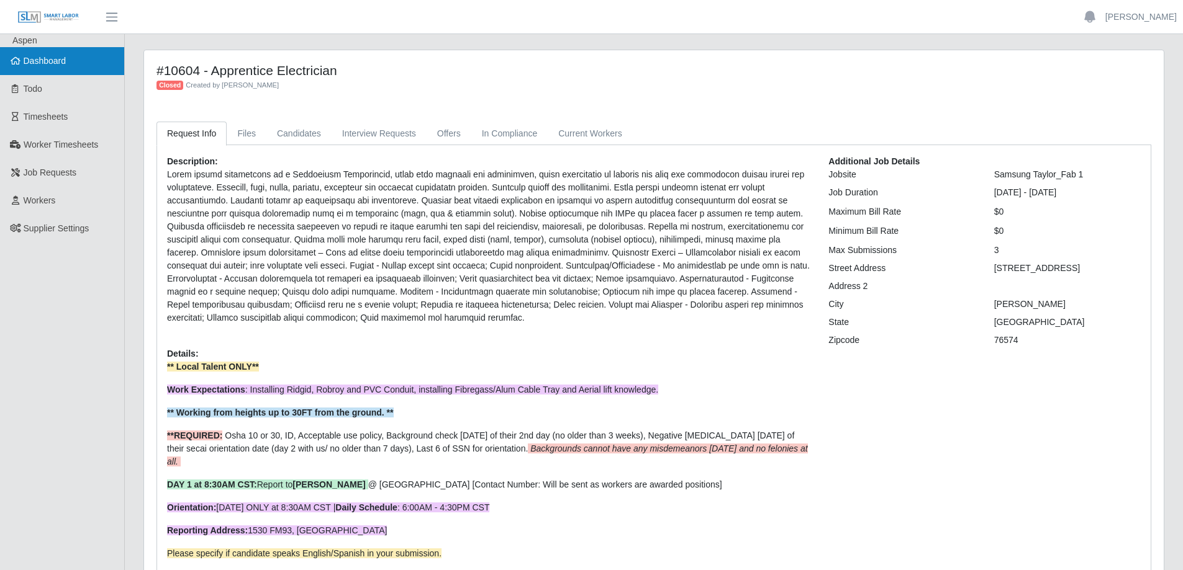  I want to click on span: Report to, so click(268, 485).